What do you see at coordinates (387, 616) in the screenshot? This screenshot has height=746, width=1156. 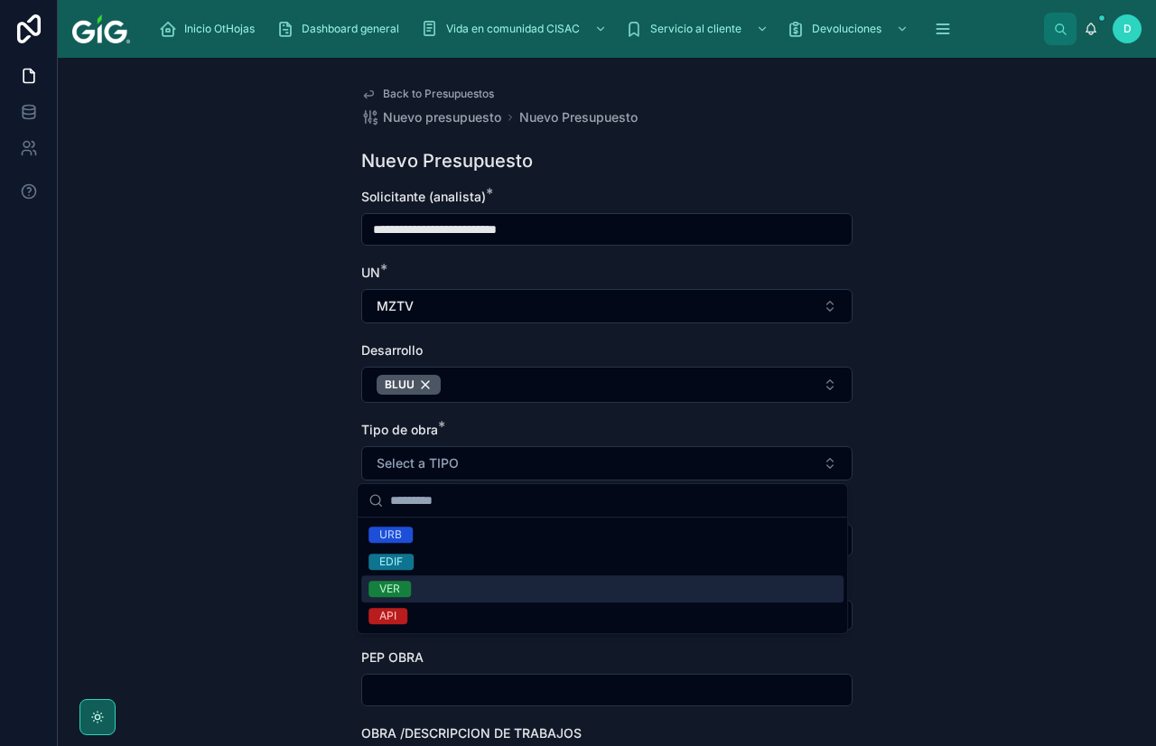 I see `div: API` at bounding box center [387, 616].